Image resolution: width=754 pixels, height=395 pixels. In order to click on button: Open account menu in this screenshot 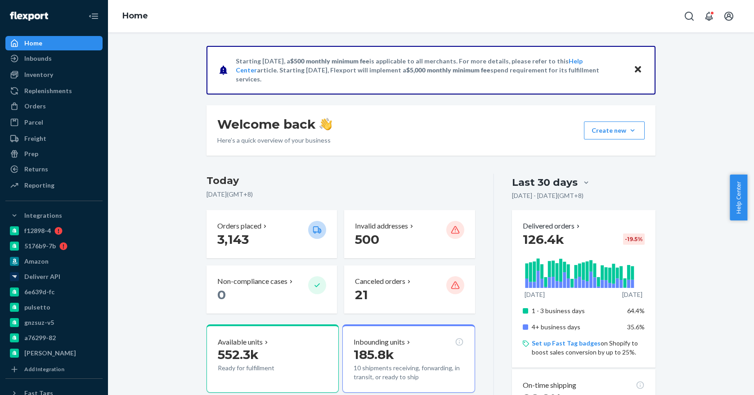, I will do `click(729, 16)`.